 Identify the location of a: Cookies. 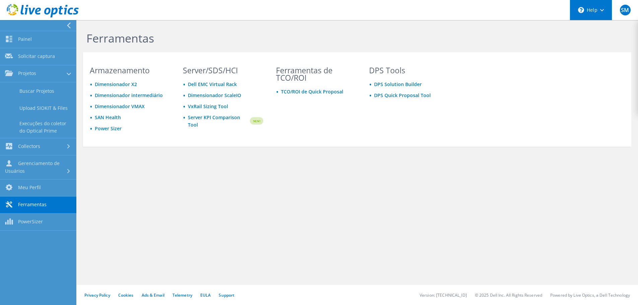
(126, 295).